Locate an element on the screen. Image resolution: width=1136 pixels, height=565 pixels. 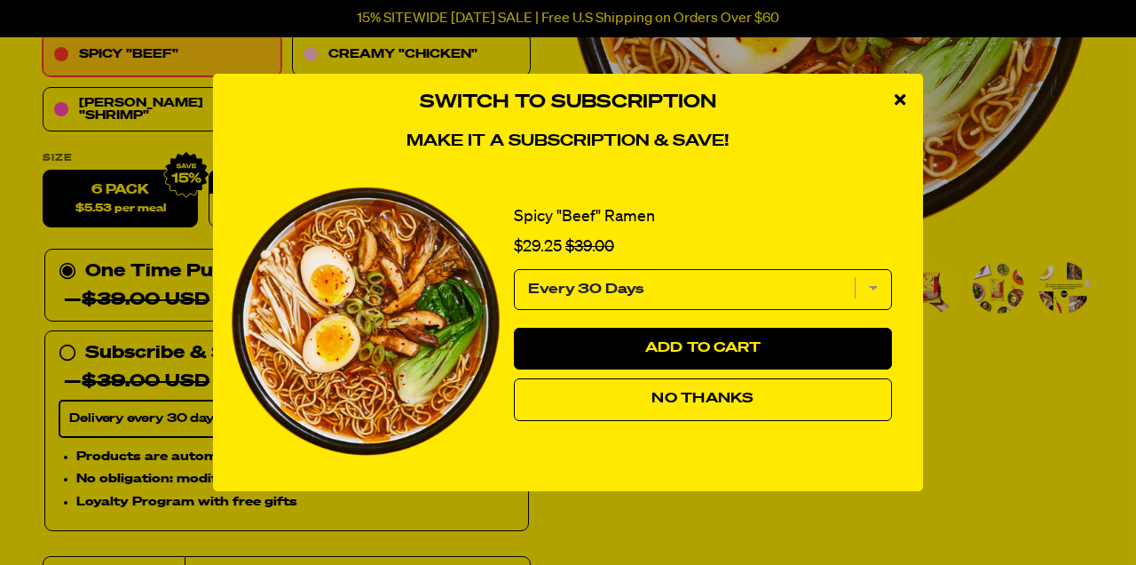
div: 1 of 1 is located at coordinates (568, 321).